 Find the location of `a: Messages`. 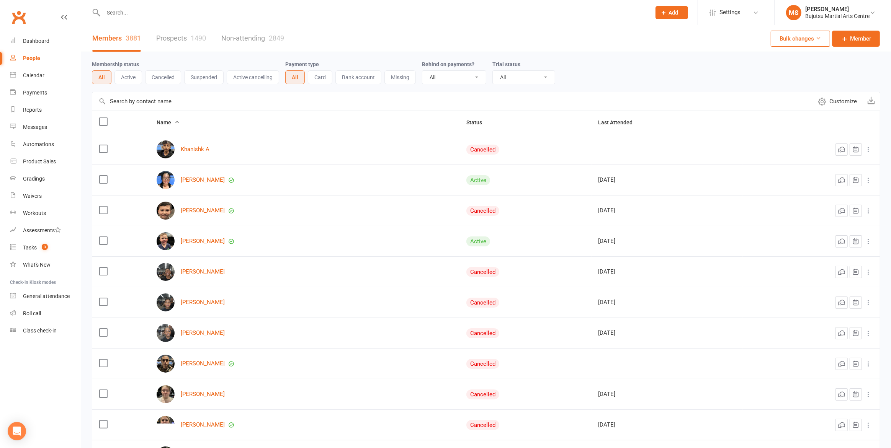

a: Messages is located at coordinates (45, 127).